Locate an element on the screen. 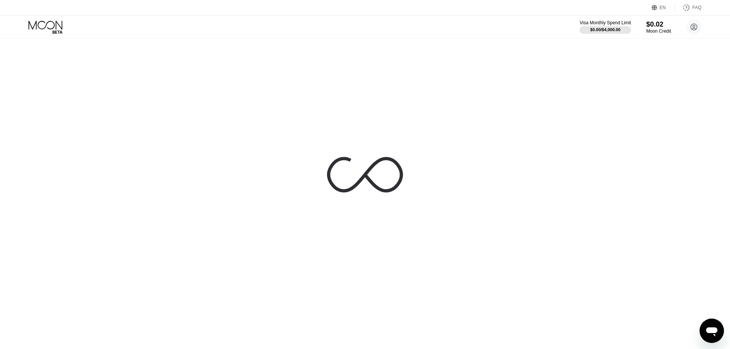  div: $0.02 is located at coordinates (659, 24).